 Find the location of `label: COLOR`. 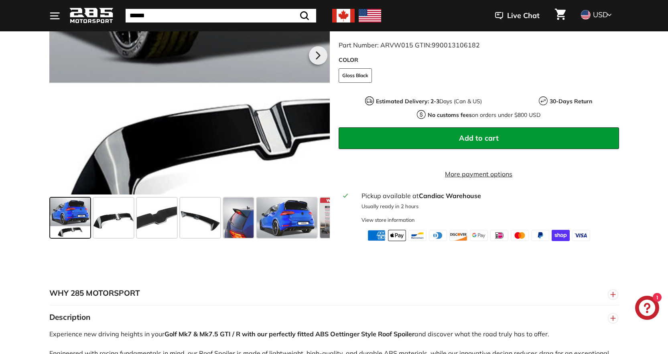

label: COLOR is located at coordinates (479, 60).